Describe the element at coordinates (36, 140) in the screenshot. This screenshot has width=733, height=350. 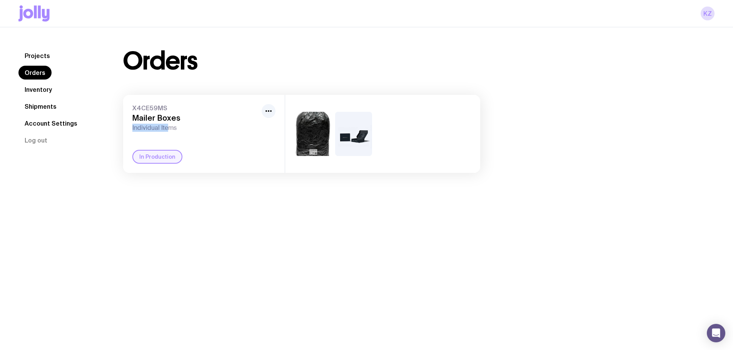
I see `button: Log out` at that location.